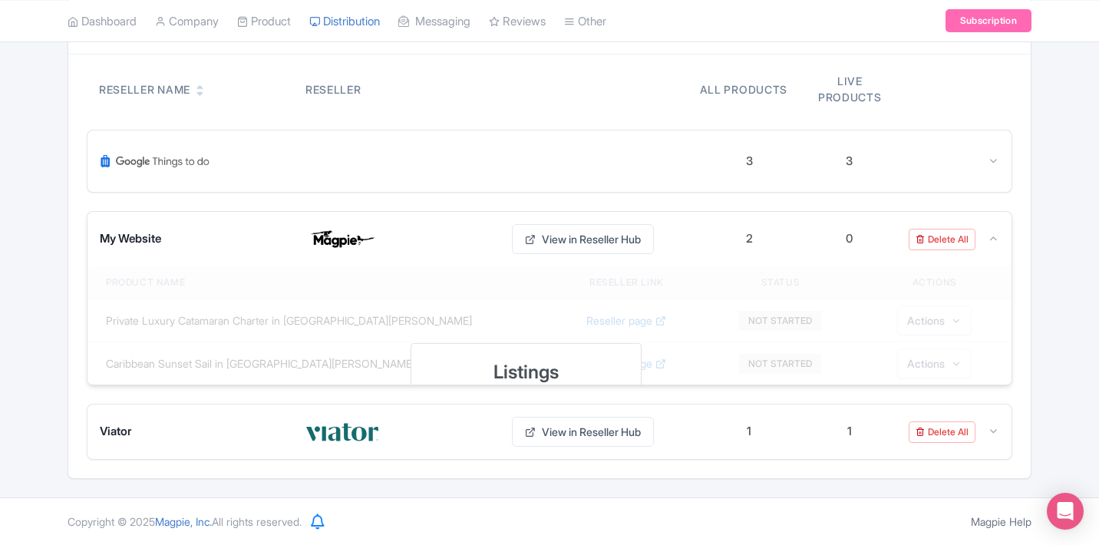 The image size is (1099, 545). Describe the element at coordinates (850, 89) in the screenshot. I see `div: Live products` at that location.